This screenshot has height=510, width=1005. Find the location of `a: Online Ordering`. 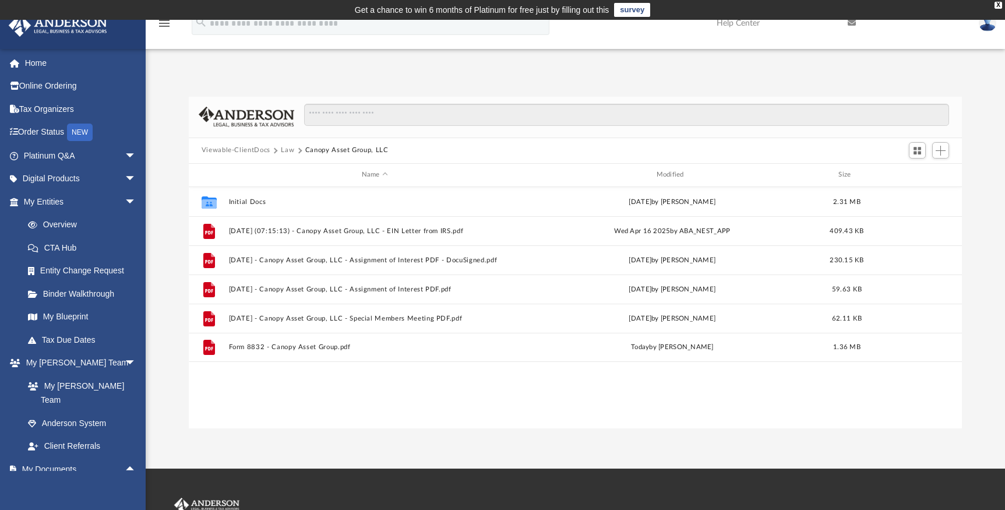

a: Online Ordering is located at coordinates (81, 86).